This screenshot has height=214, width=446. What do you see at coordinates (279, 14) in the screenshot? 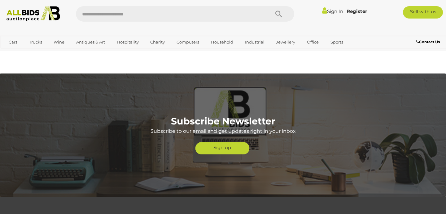
I see `button: Search` at bounding box center [279, 14].